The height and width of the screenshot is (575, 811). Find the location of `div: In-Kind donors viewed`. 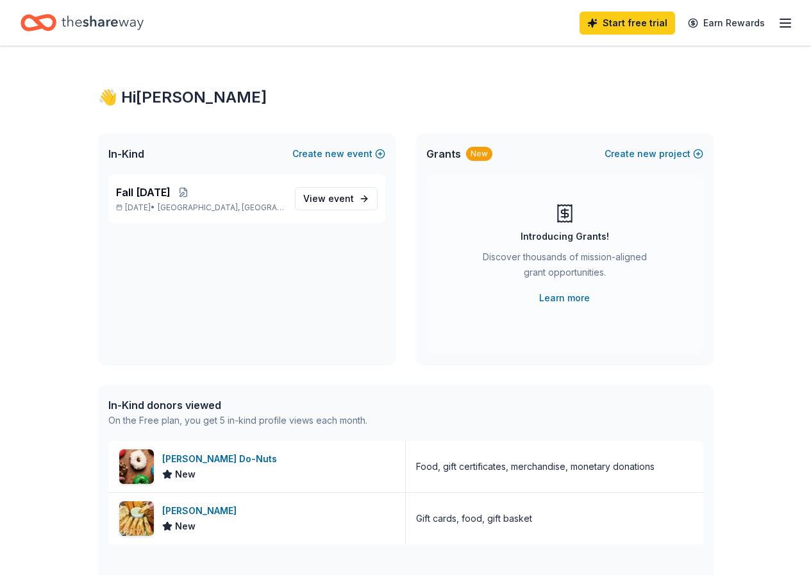

div: In-Kind donors viewed is located at coordinates (238, 405).